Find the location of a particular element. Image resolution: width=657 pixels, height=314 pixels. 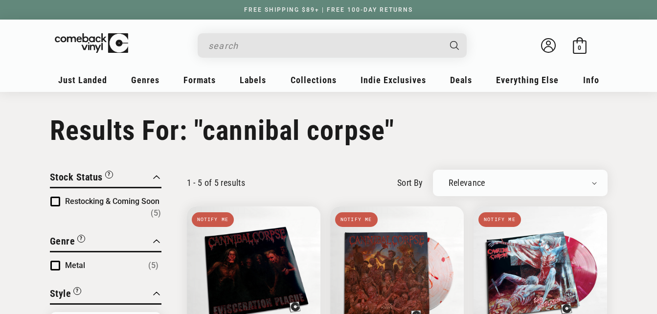

span: Just Landed is located at coordinates (83, 80).